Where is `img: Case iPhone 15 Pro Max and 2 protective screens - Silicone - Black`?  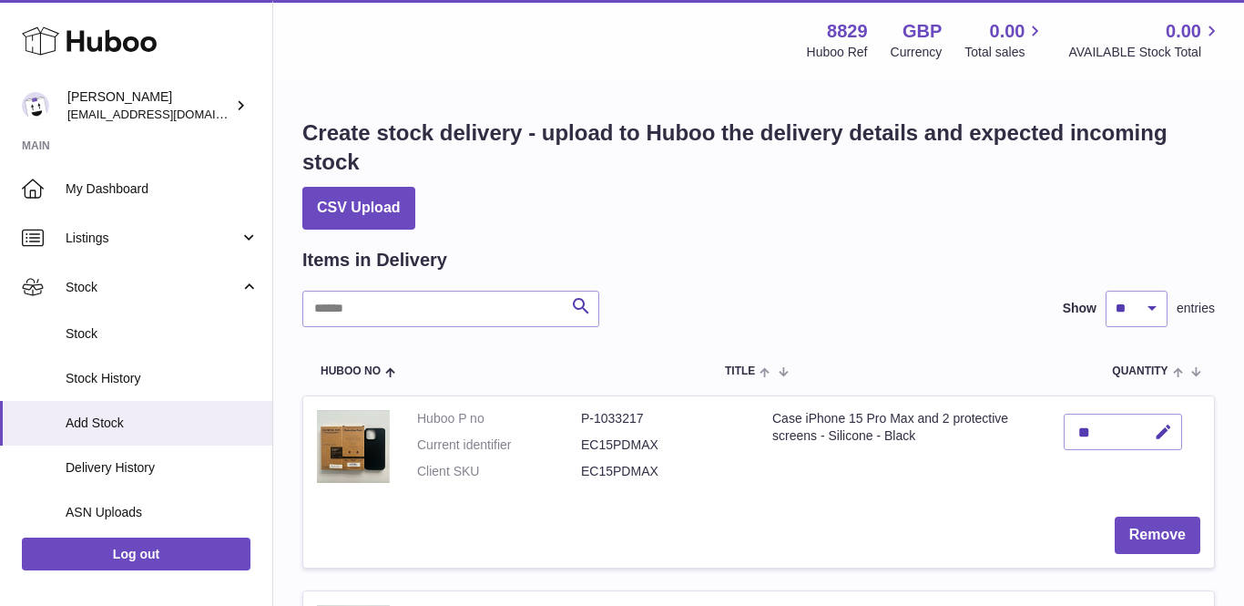 img: Case iPhone 15 Pro Max and 2 protective screens - Silicone - Black is located at coordinates (353, 446).